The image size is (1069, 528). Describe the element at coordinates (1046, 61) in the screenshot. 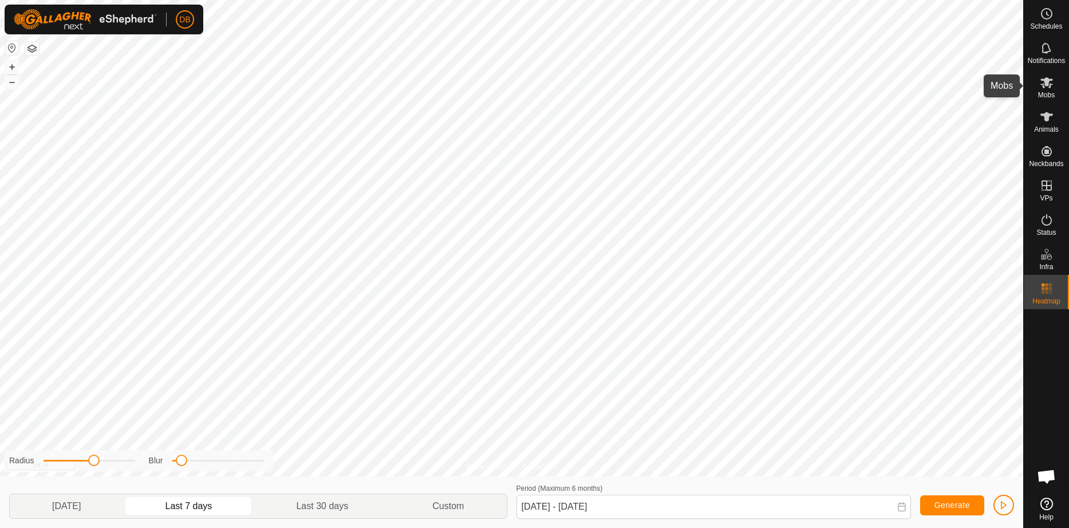

I see `span: Notifications` at that location.